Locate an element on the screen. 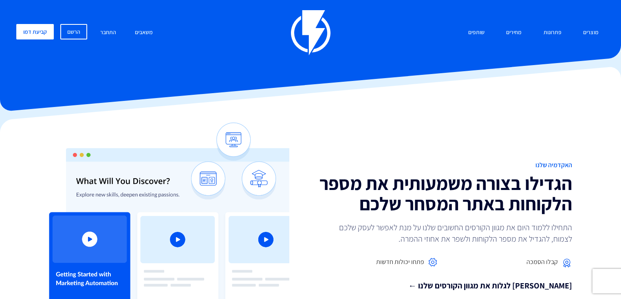 This screenshot has height=299, width=621. a: פתרונות is located at coordinates (552, 33).